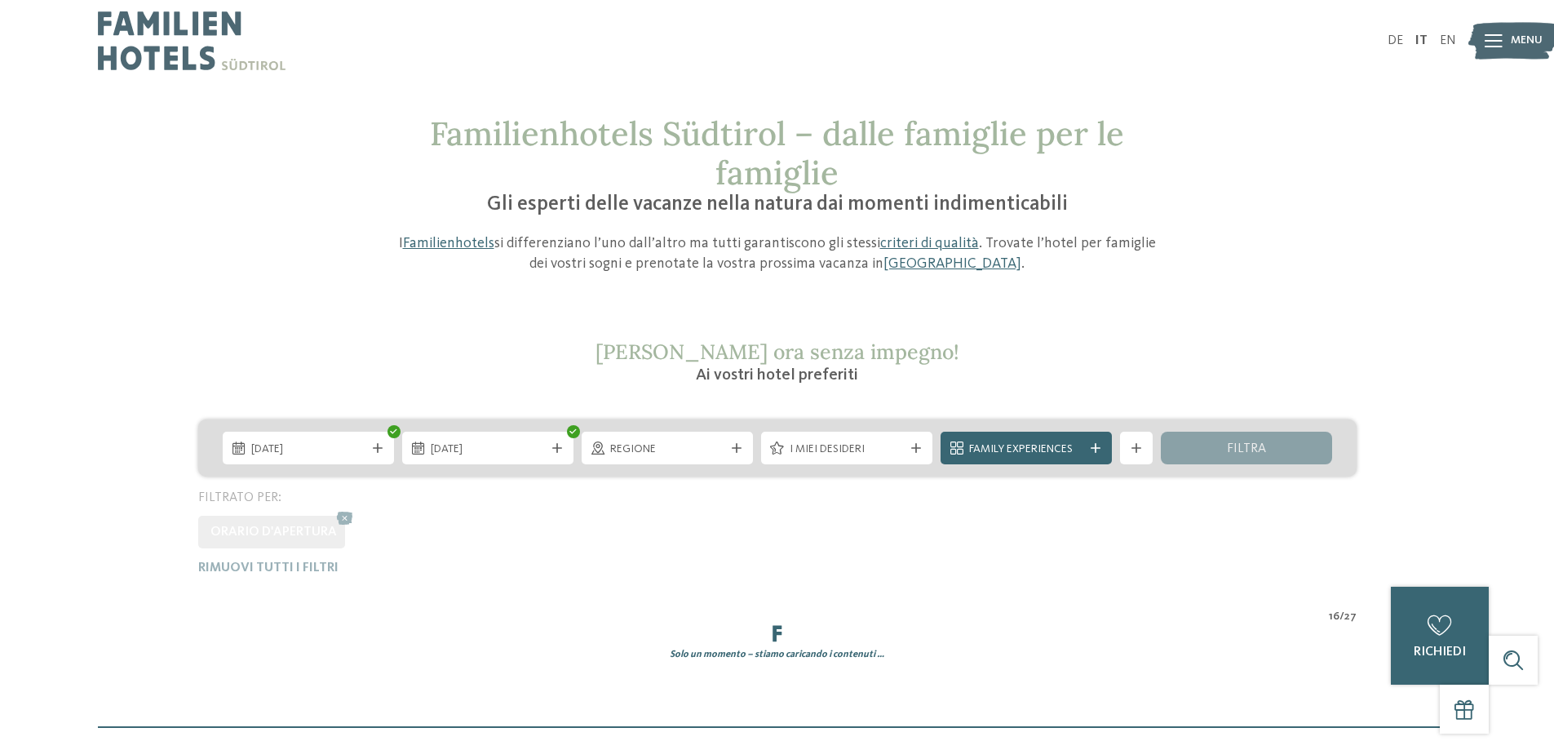  What do you see at coordinates (777, 254) in the screenshot?
I see `p: I si differenziano l’uno dall’altro ma tutti garantiscono gli stessi . Trovate l’hotel per famigl...` at bounding box center [777, 254].